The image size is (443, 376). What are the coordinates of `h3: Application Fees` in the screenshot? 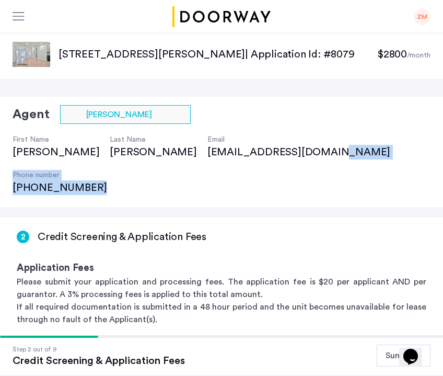 It's located at (222, 268).